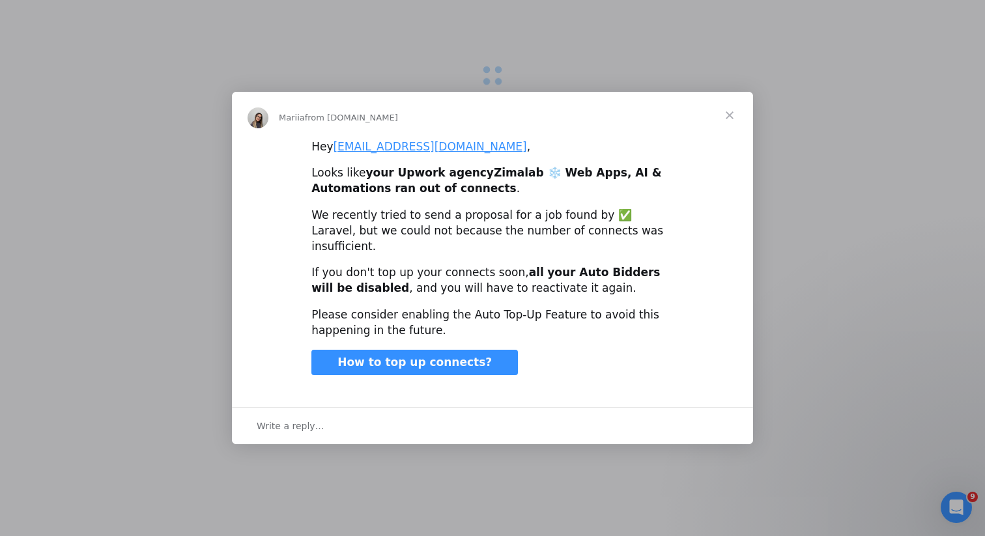 The height and width of the screenshot is (536, 985). What do you see at coordinates (414, 363) in the screenshot?
I see `a: How to top up connects?` at bounding box center [414, 363].